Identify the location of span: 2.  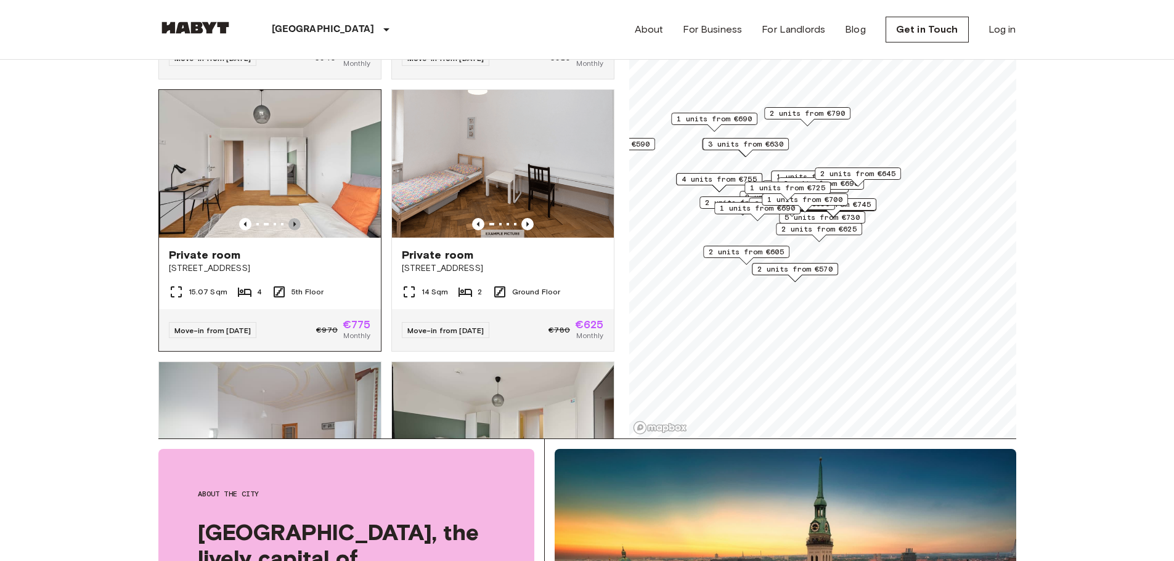
(480, 292).